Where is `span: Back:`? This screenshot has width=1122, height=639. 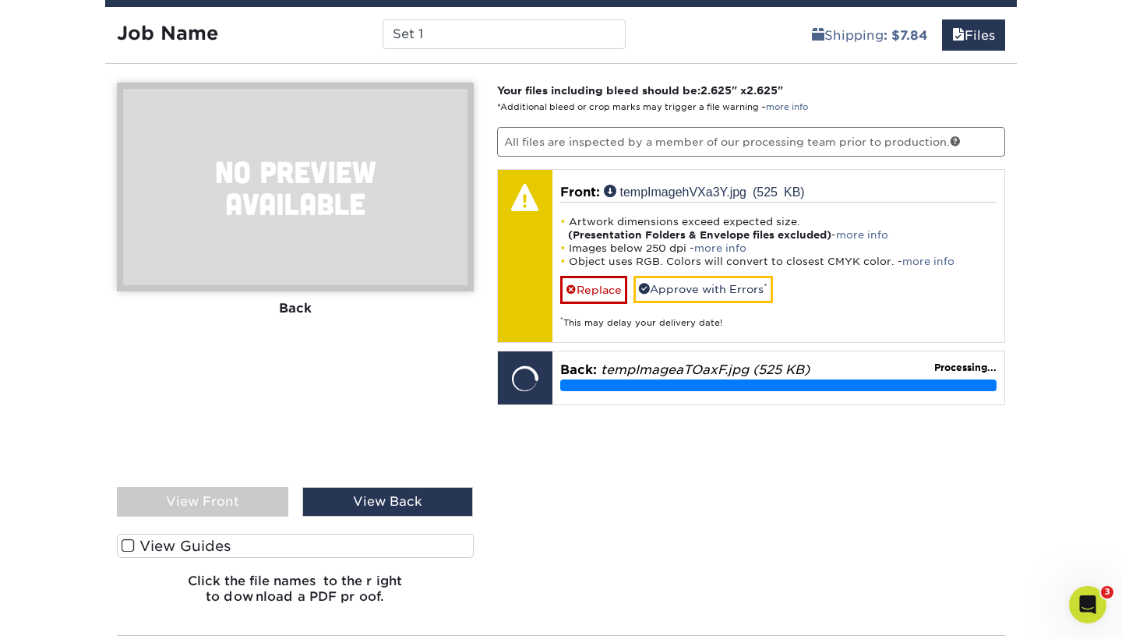
span: Back: is located at coordinates (578, 369).